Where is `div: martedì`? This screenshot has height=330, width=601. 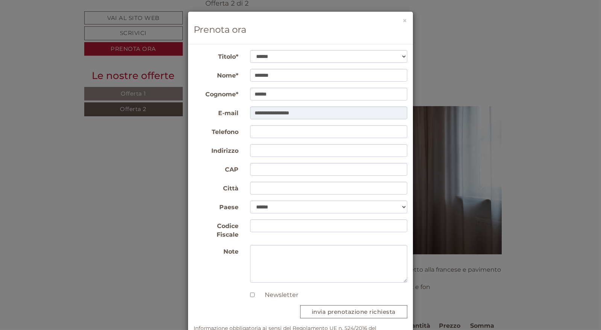 div: martedì is located at coordinates (148, 12).